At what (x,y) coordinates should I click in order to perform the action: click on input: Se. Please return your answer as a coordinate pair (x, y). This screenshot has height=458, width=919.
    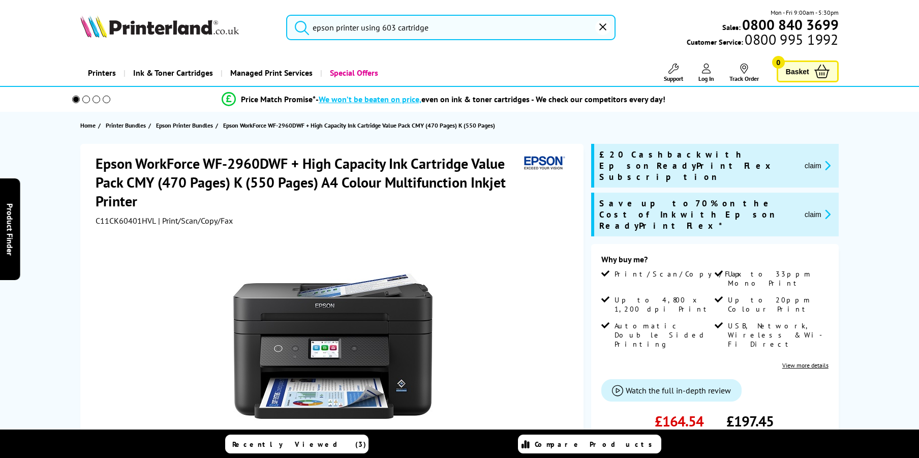
    Looking at the image, I should click on (451, 27).